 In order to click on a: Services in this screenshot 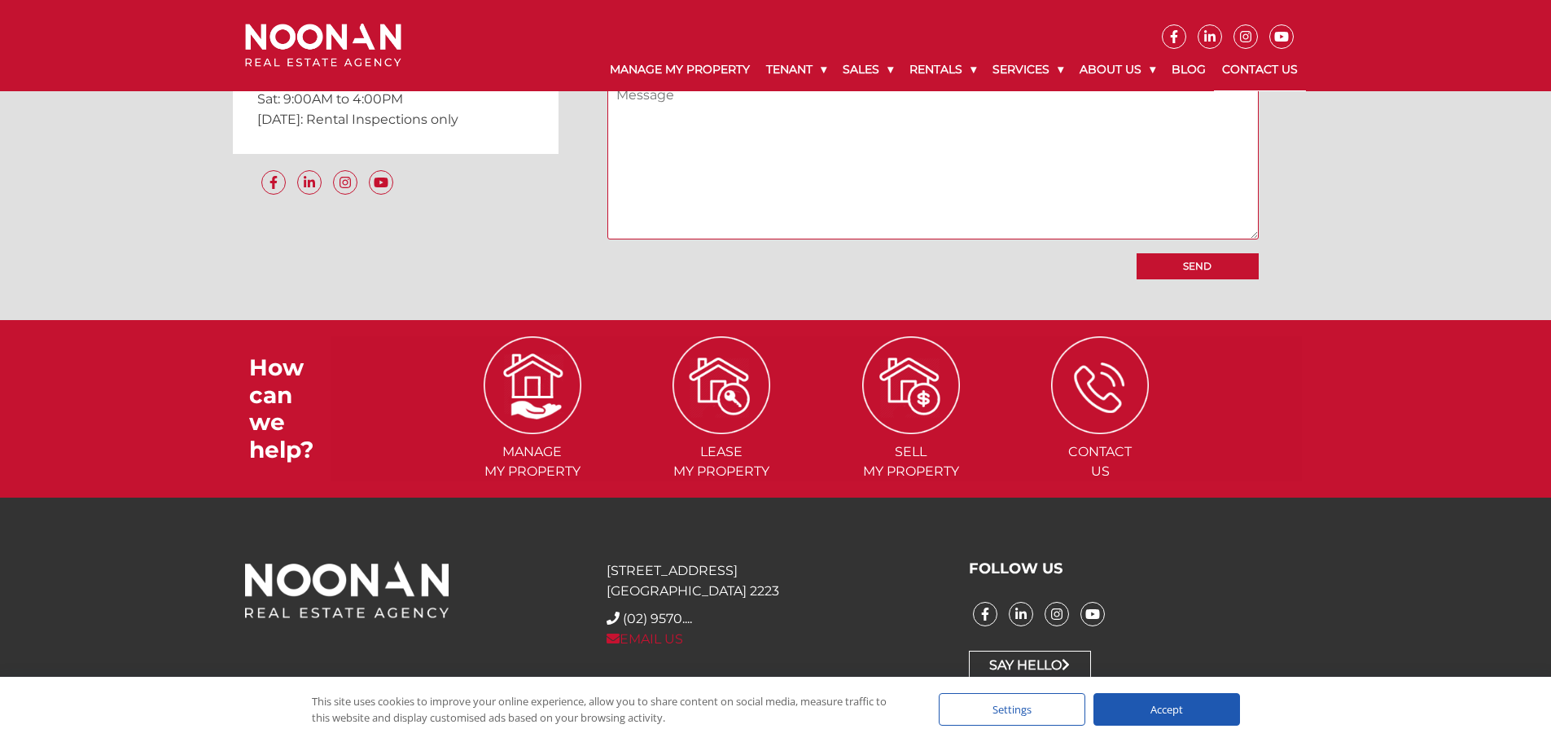, I will do `click(1028, 69)`.